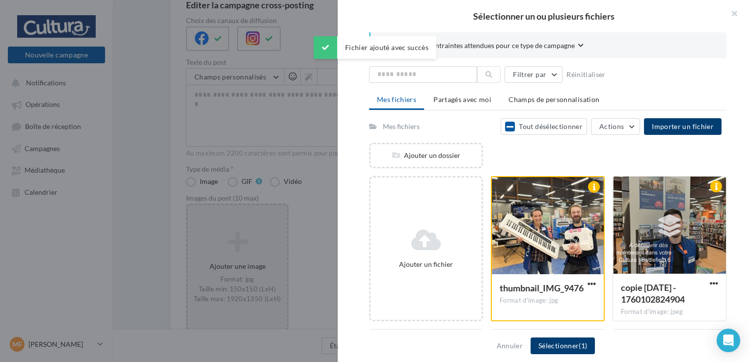 This screenshot has height=362, width=750. I want to click on button: Sélectionner(1), so click(563, 346).